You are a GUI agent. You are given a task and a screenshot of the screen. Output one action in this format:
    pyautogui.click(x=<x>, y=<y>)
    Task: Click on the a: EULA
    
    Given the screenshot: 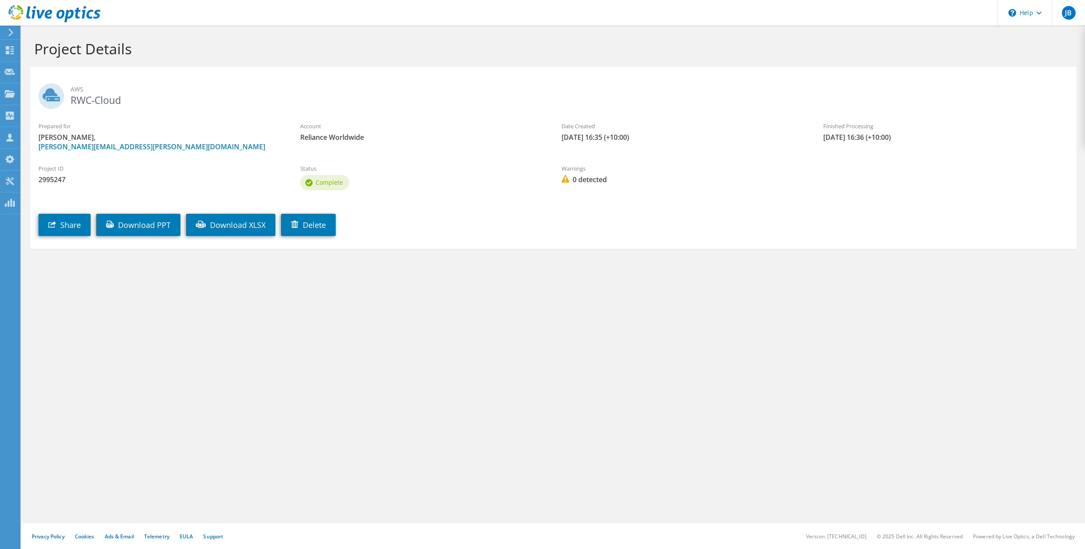 What is the action you would take?
    pyautogui.click(x=186, y=536)
    